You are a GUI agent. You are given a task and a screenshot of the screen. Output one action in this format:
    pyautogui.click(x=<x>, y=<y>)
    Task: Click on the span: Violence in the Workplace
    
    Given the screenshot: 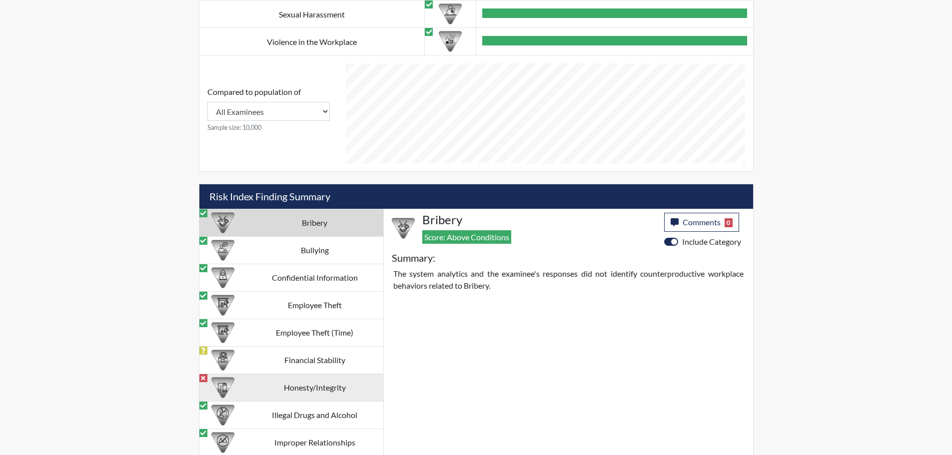 What is the action you would take?
    pyautogui.click(x=312, y=41)
    